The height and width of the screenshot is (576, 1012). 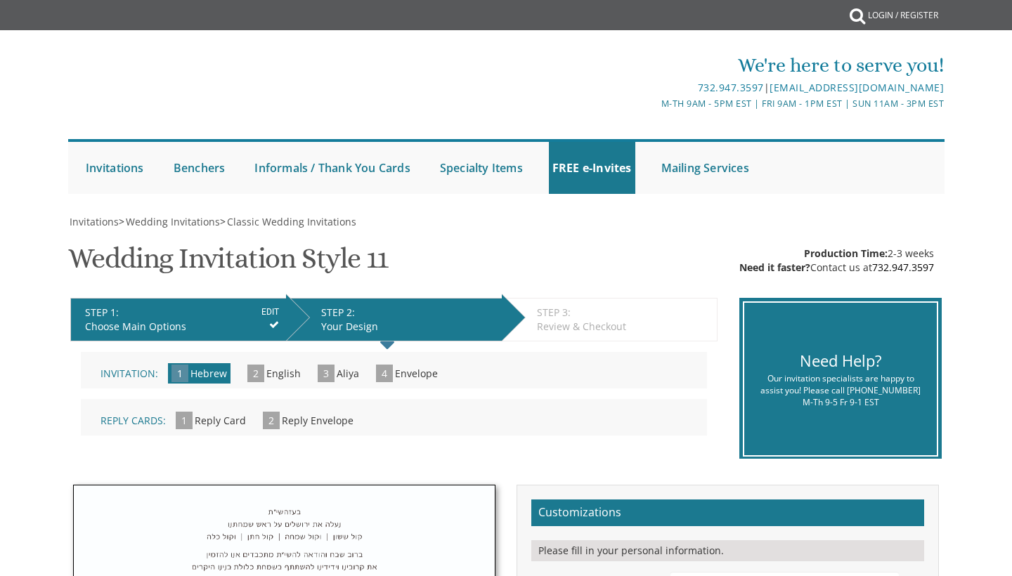 What do you see at coordinates (209, 373) in the screenshot?
I see `span: Hebrew` at bounding box center [209, 373].